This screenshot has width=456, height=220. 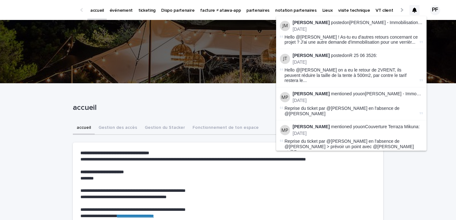 I want to click on button: Gestion du Stacker, so click(x=165, y=128).